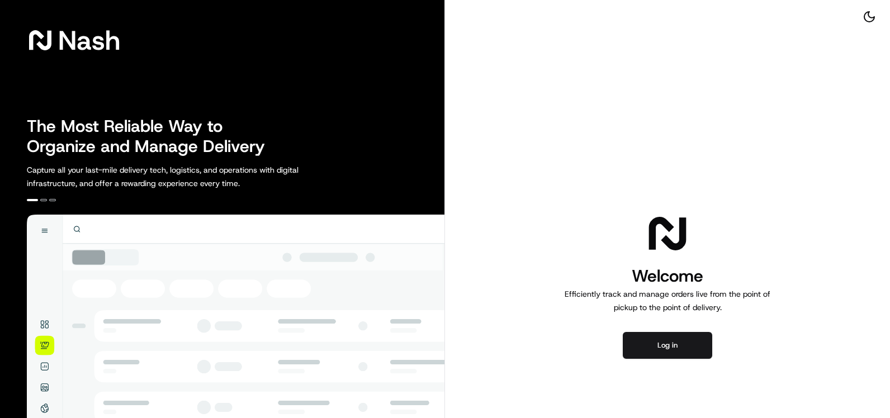 This screenshot has width=890, height=418. What do you see at coordinates (188, 177) in the screenshot?
I see `p: Capture all your last-mile delivery tech, logistics, and operations with digital infrastructure, ...` at bounding box center [188, 177].